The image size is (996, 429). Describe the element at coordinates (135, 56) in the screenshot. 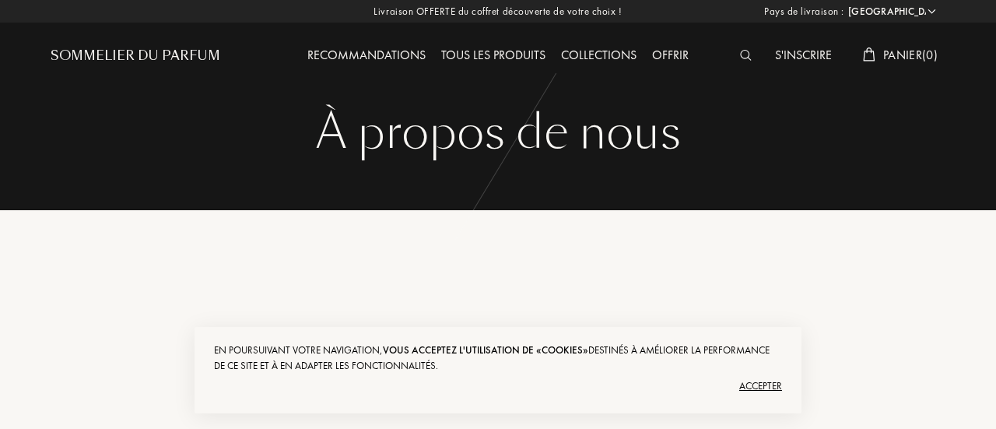

I see `a: Sommelier du Parfum` at that location.